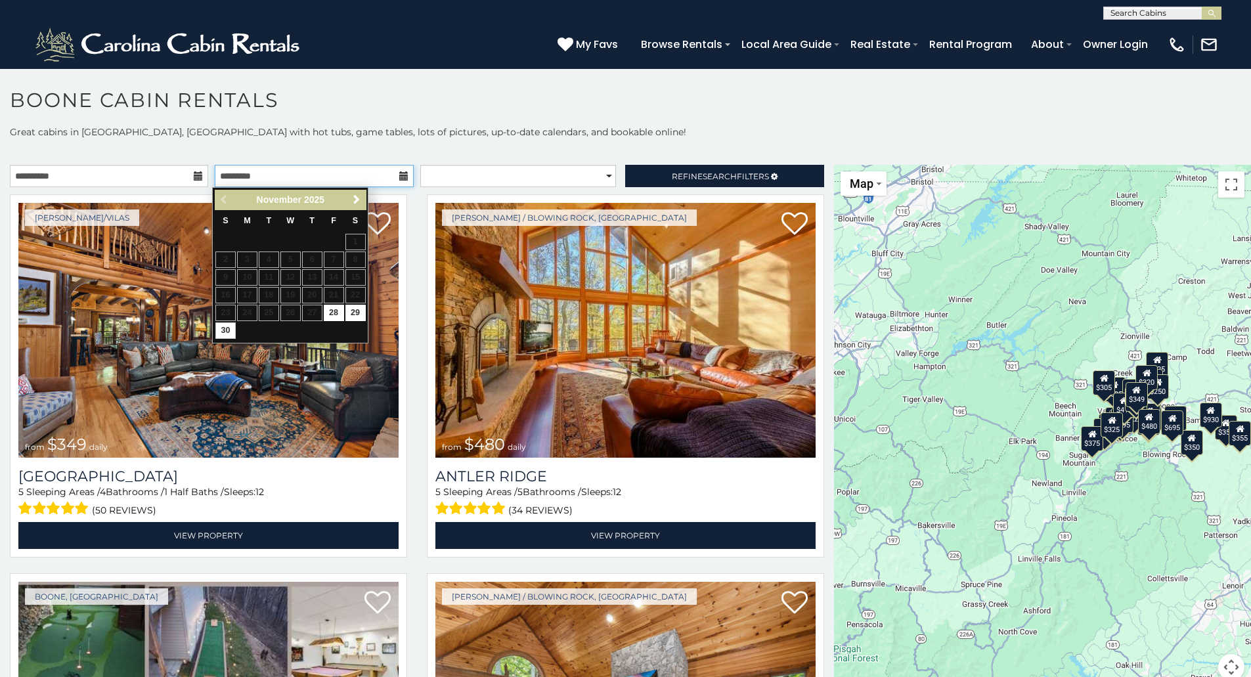 This screenshot has height=677, width=1251. Describe the element at coordinates (970, 44) in the screenshot. I see `a: Rental Program` at that location.